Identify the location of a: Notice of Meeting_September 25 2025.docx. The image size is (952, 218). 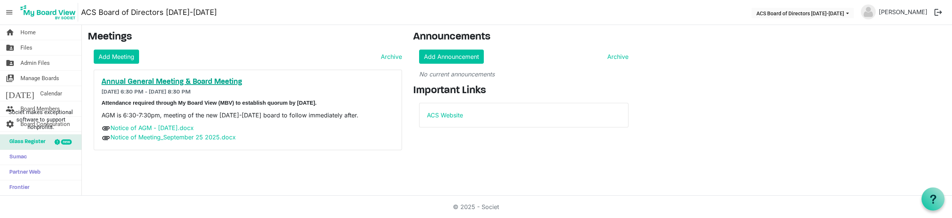
(173, 137).